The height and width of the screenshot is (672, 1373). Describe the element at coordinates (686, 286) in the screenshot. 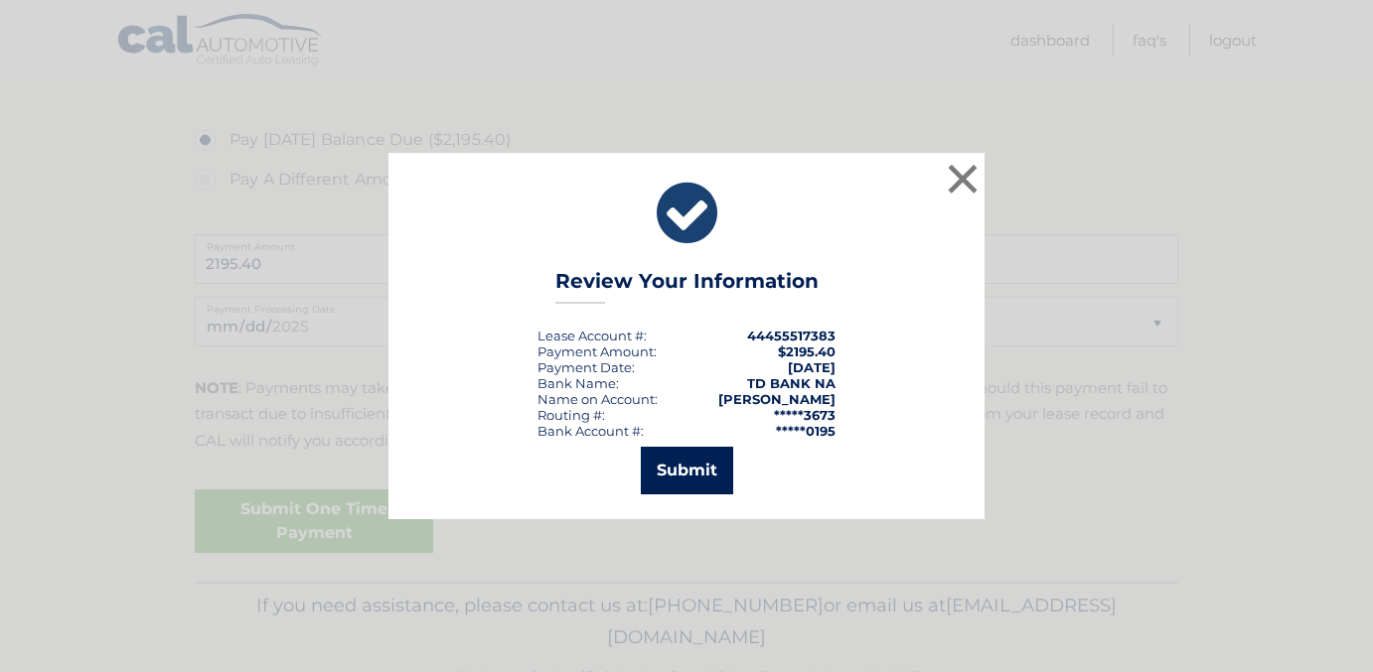

I see `h3: Review Your Information` at that location.